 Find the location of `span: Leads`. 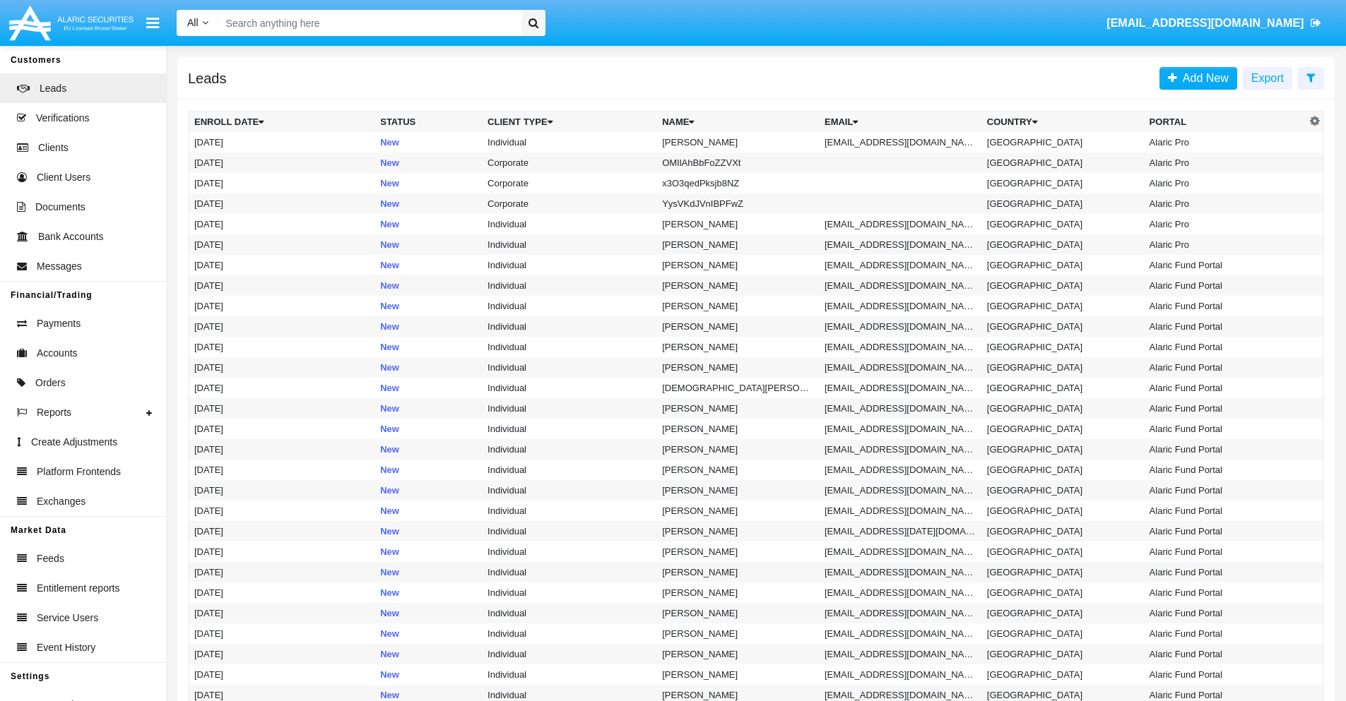

span: Leads is located at coordinates (53, 88).